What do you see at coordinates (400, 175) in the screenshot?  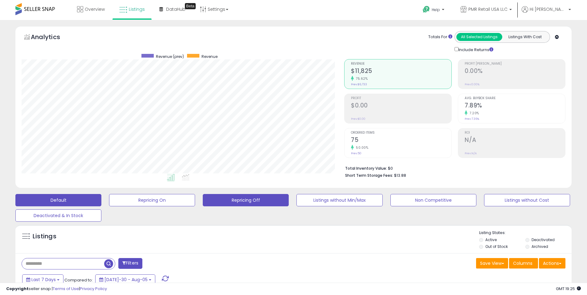 I see `span: $13.88` at bounding box center [400, 175].